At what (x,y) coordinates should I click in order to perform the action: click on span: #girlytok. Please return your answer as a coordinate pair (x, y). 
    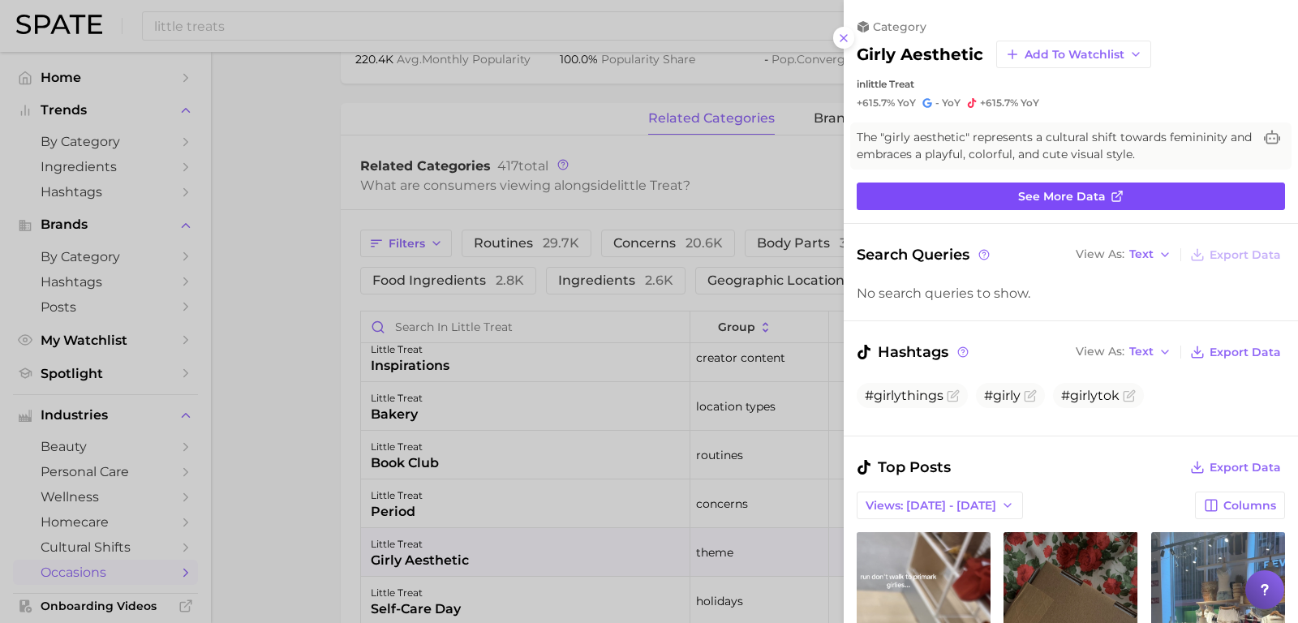
    Looking at the image, I should click on (1090, 395).